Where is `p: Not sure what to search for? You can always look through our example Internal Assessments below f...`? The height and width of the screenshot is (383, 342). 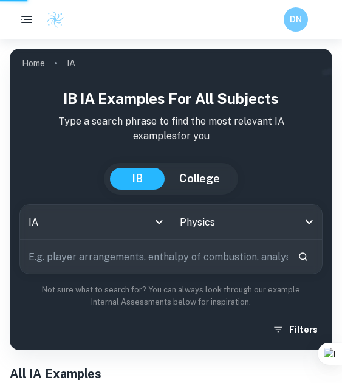 p: Not sure what to search for? You can always look through our example Internal Assessments below f... is located at coordinates (171, 296).